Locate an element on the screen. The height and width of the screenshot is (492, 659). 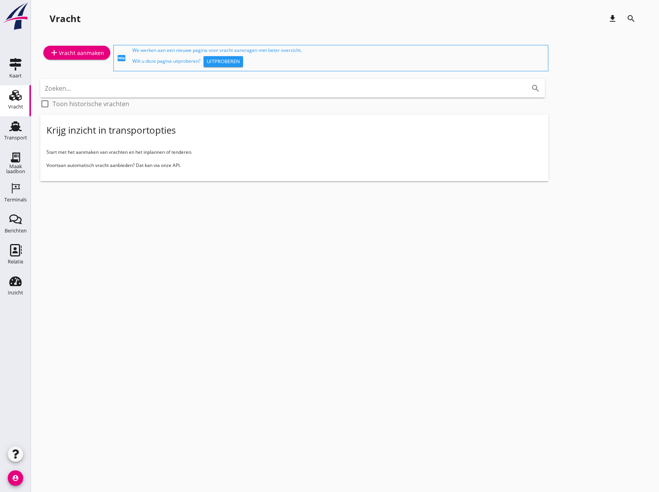
div: Terminals is located at coordinates (15, 199).